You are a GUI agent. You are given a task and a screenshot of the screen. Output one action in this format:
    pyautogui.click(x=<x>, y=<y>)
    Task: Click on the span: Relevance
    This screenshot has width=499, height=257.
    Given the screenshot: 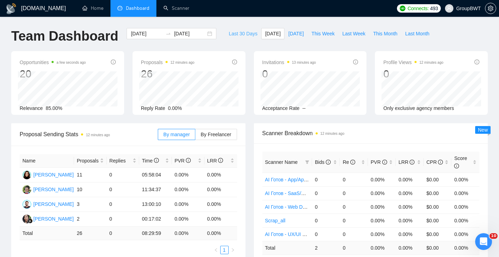 What is the action you would take?
    pyautogui.click(x=31, y=108)
    